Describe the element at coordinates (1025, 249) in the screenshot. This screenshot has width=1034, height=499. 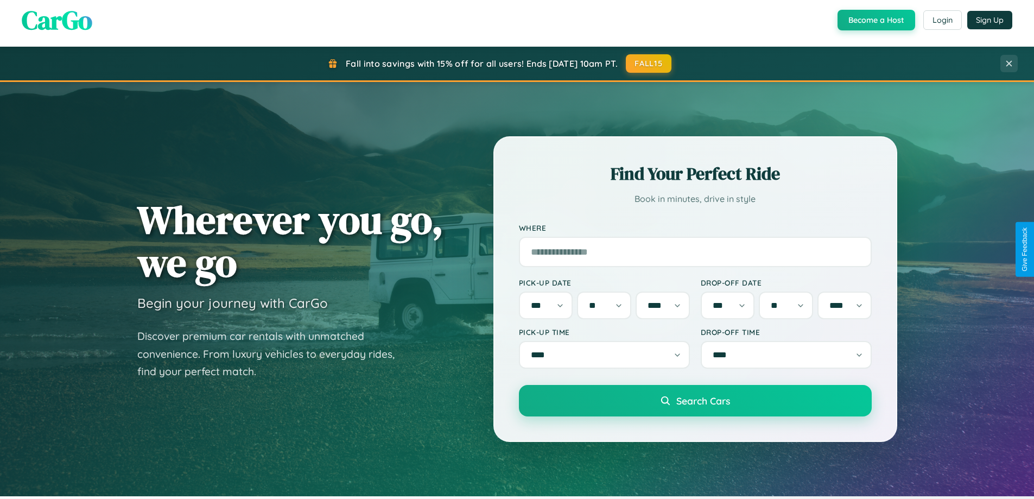
I see `div: Give Feedback` at that location.